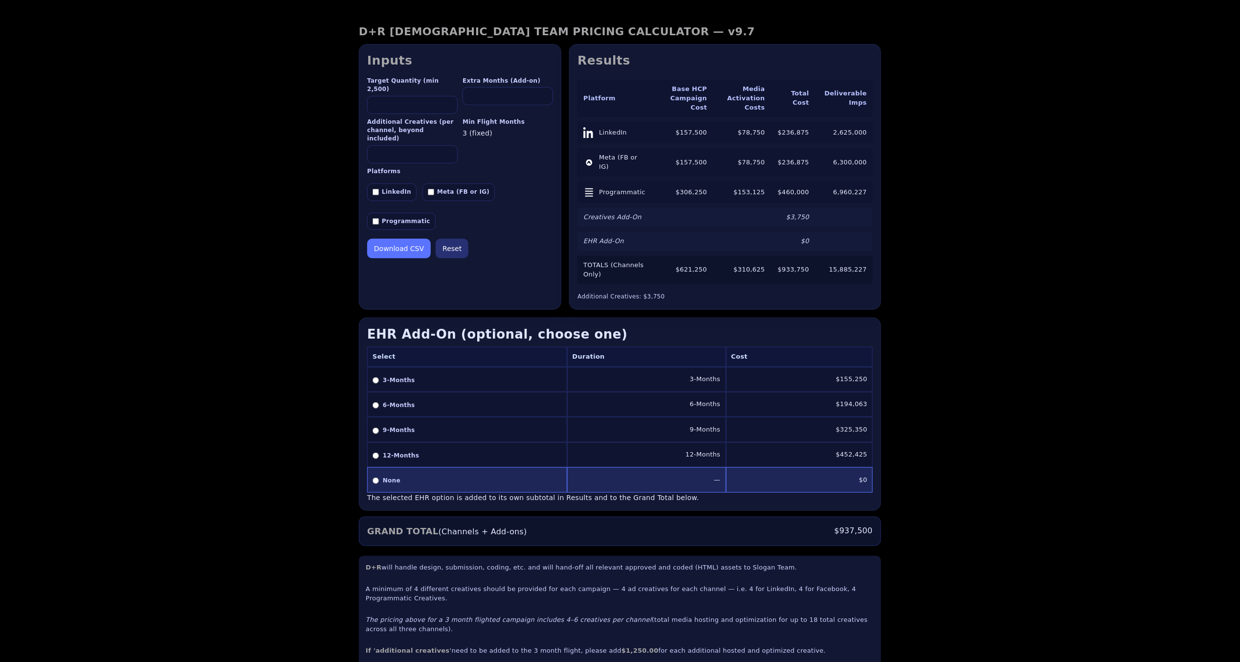 This screenshot has height=662, width=1240. I want to click on strong: GRAND TOTAL, so click(403, 531).